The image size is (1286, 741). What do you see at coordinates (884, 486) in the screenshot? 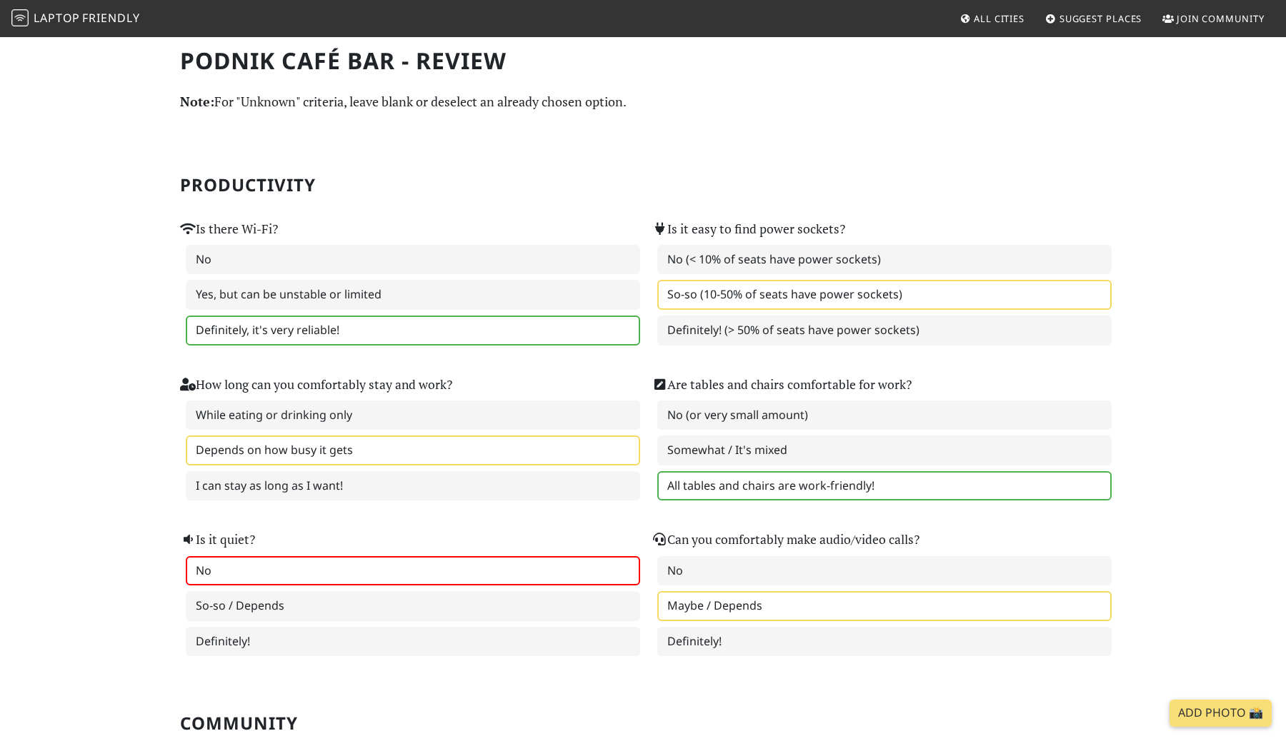
I see `label: All tables and chairs are work-friendly!` at bounding box center [884, 486].